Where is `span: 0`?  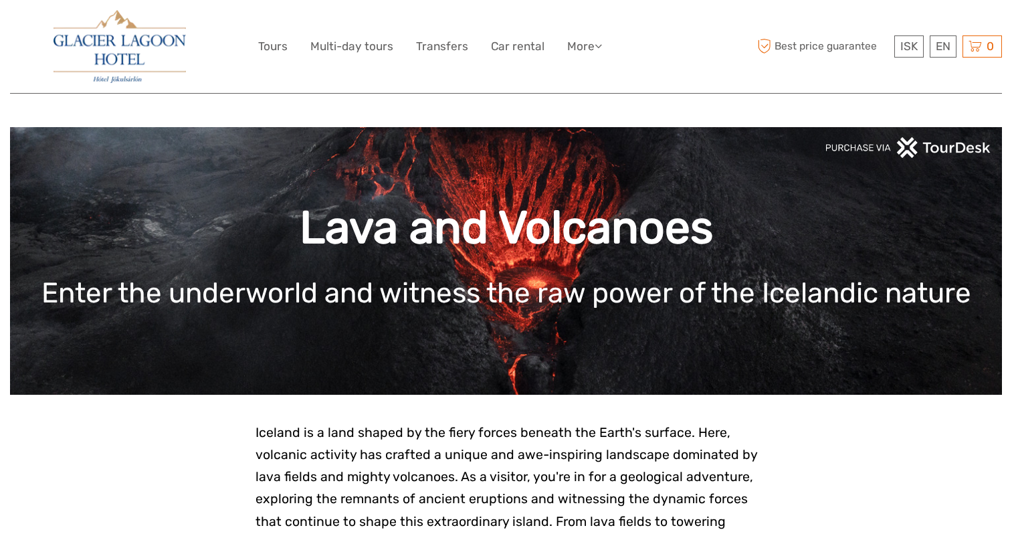 span: 0 is located at coordinates (990, 46).